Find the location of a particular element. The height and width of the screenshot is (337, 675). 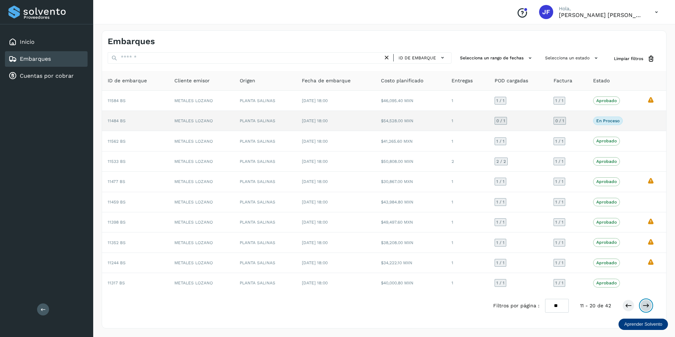

div: Cuentas por cobrar is located at coordinates (46, 76).